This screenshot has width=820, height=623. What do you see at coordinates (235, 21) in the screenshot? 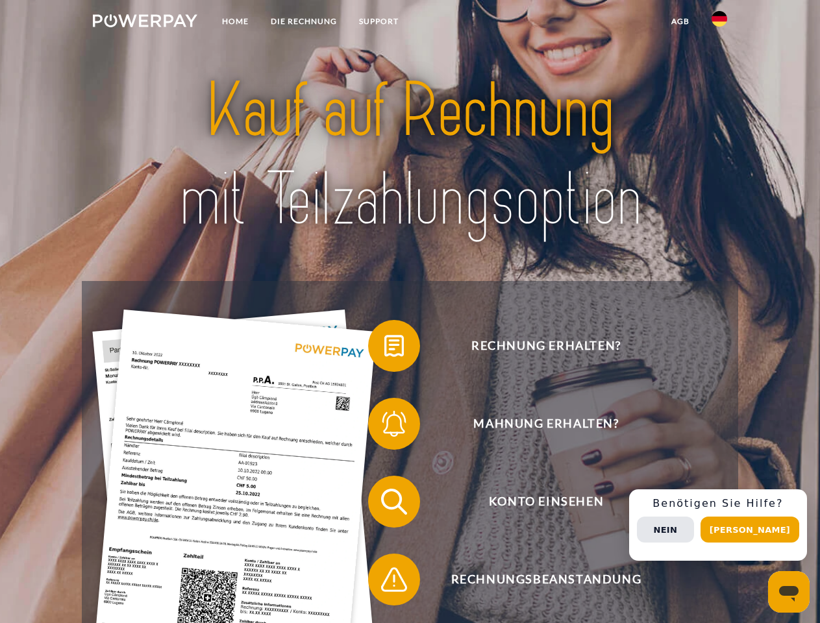
I see `a: Home` at bounding box center [235, 21].